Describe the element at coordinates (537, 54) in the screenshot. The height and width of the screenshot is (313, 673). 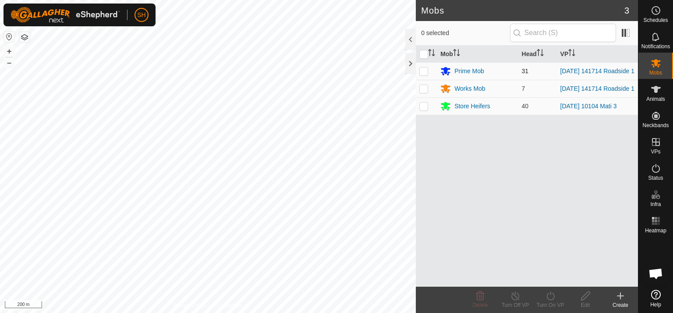
I see `th: Head` at that location.